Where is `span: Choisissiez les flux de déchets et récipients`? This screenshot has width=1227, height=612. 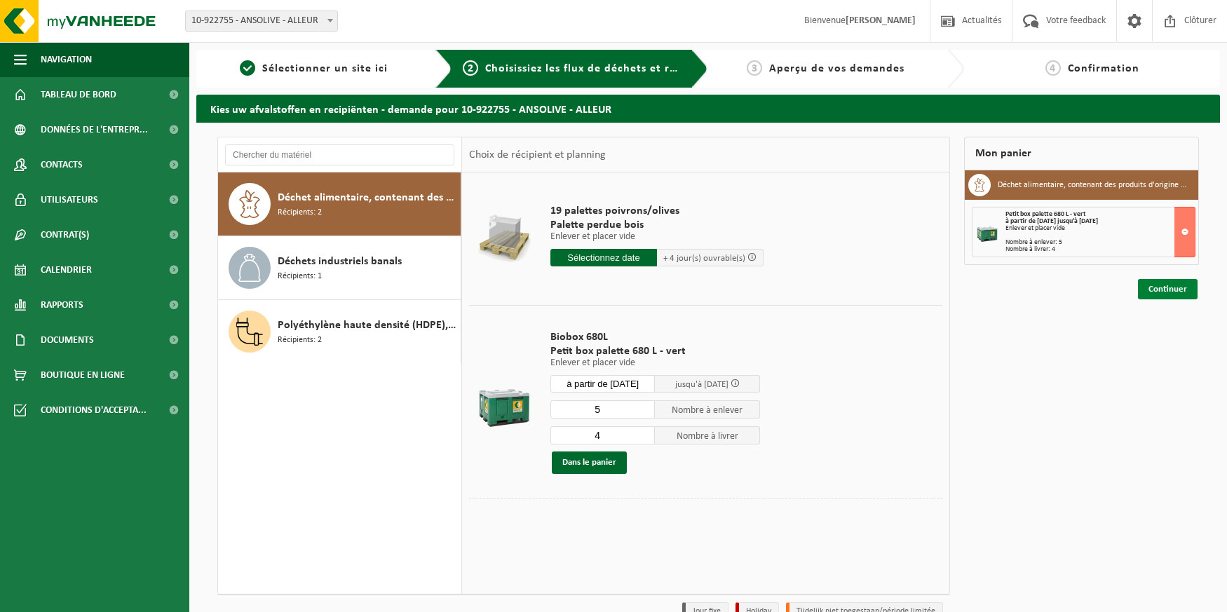
span: Choisissiez les flux de déchets et récipients is located at coordinates (601, 69).